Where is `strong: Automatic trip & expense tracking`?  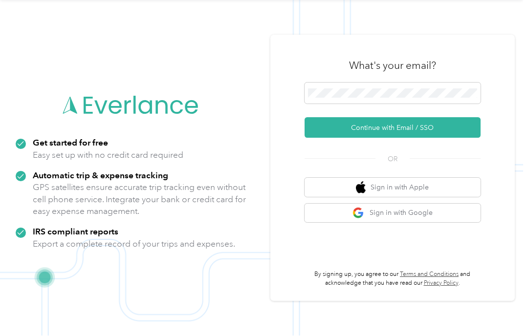
strong: Automatic trip & expense tracking is located at coordinates (100, 175).